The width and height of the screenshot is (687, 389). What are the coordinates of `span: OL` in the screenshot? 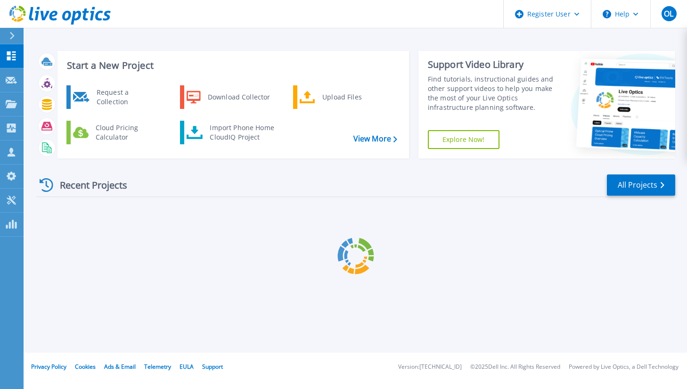 It's located at (668, 14).